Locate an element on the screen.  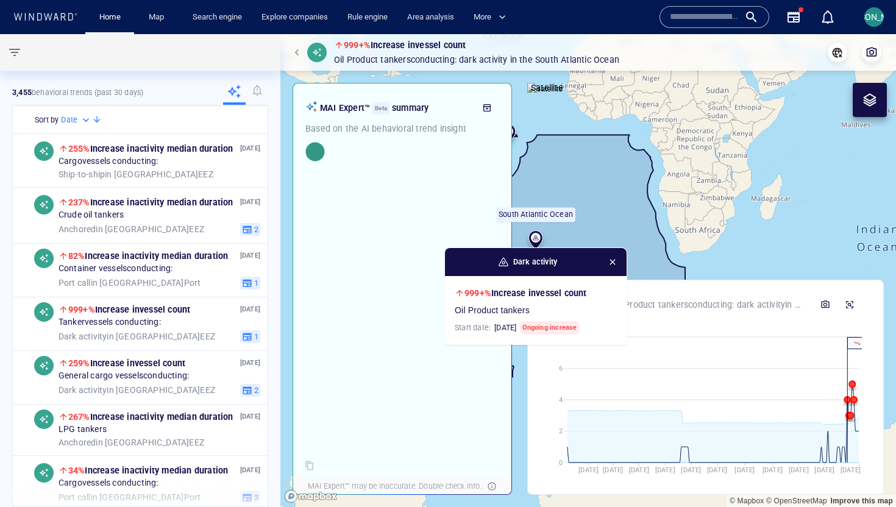
a: Map is located at coordinates (158, 17).